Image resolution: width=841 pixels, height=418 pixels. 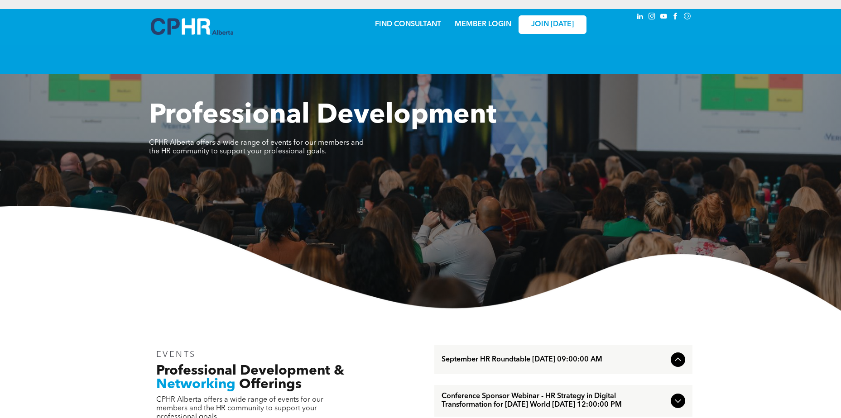 I want to click on span: EVENTS, so click(x=176, y=355).